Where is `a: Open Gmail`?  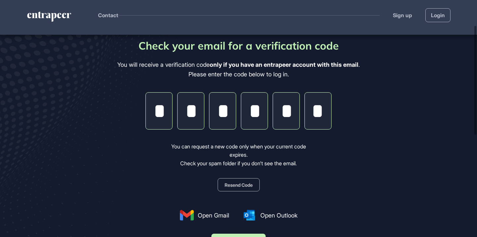
a: Open Gmail is located at coordinates (204, 216).